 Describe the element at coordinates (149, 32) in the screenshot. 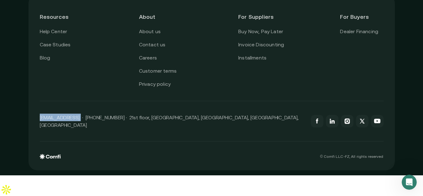

I see `a: About us` at that location.